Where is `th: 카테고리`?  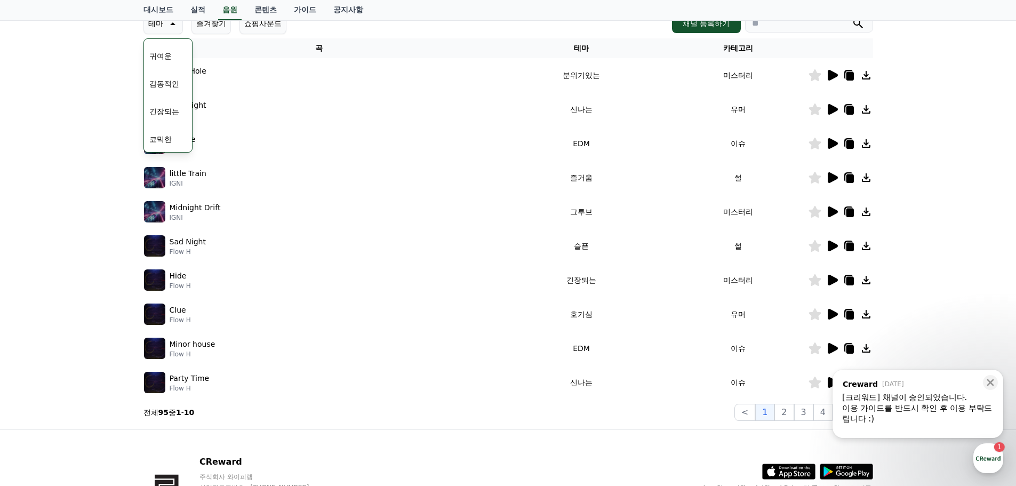
th: 카테고리 is located at coordinates (738, 48).